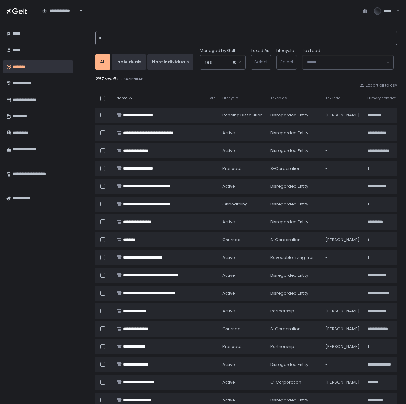  I want to click on label: Taxed As, so click(260, 51).